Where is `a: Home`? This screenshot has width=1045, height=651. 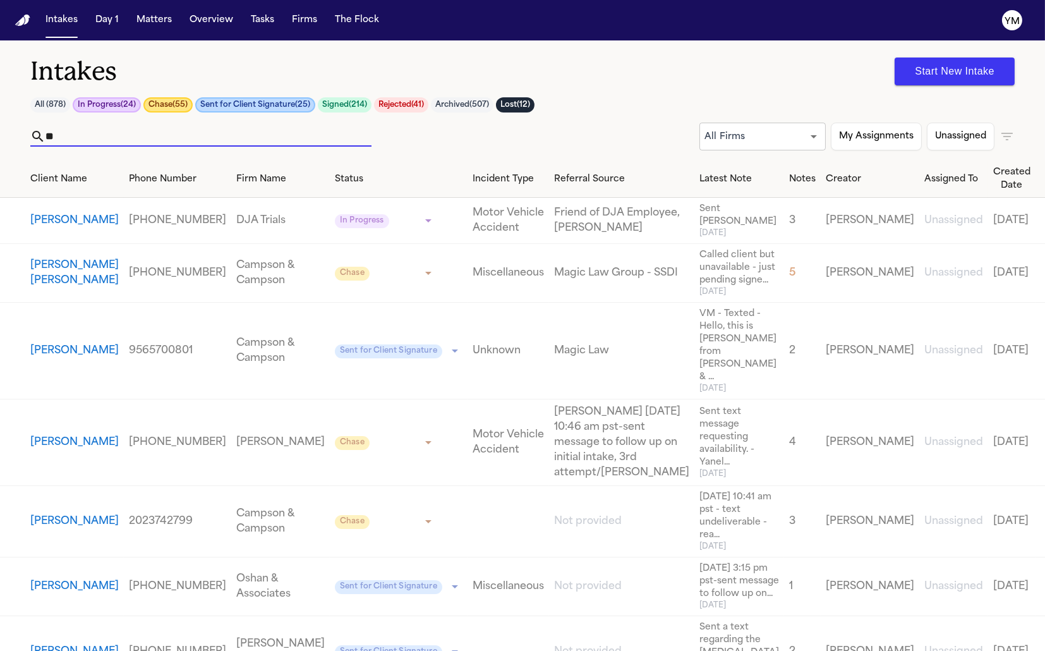 a: Home is located at coordinates (23, 20).